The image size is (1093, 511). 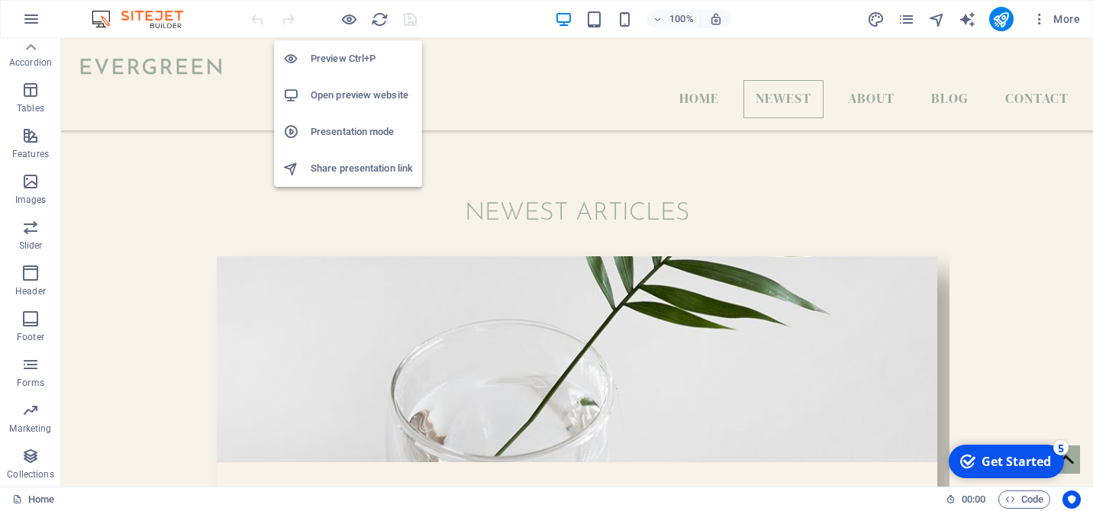 I want to click on div: 5, so click(x=121, y=9).